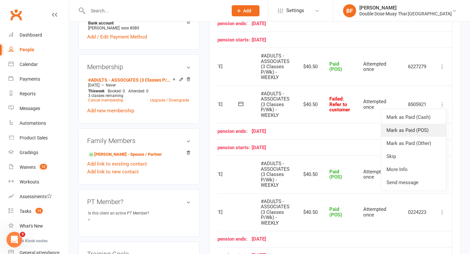 Image resolution: width=470 pixels, height=254 pixels. What do you see at coordinates (38, 138) in the screenshot?
I see `a: Product Sales` at bounding box center [38, 138].